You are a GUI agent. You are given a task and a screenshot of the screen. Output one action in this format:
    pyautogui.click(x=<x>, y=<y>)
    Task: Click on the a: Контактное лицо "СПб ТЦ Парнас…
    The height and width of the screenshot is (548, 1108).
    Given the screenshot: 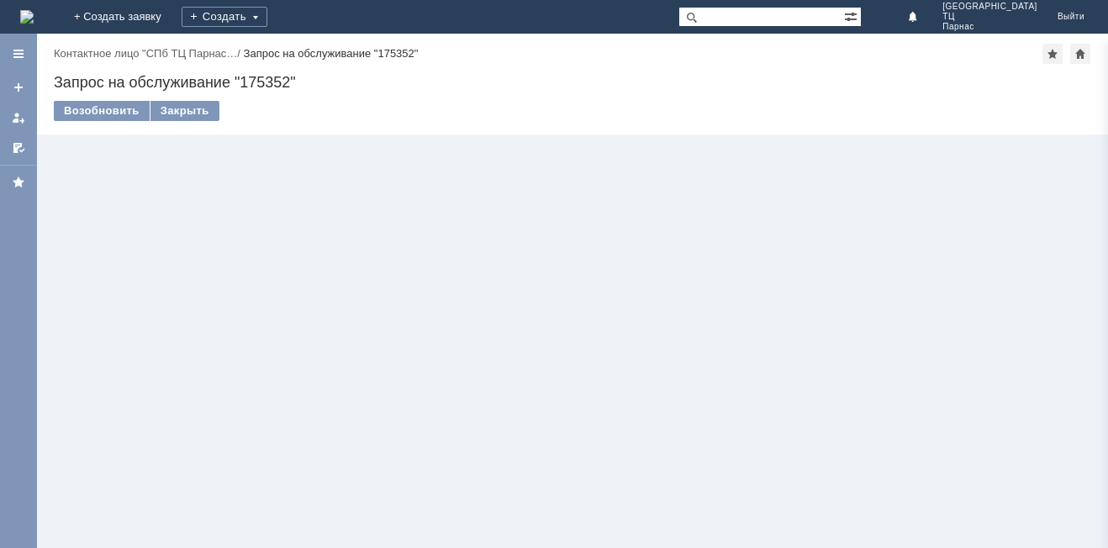 What is the action you would take?
    pyautogui.click(x=145, y=53)
    